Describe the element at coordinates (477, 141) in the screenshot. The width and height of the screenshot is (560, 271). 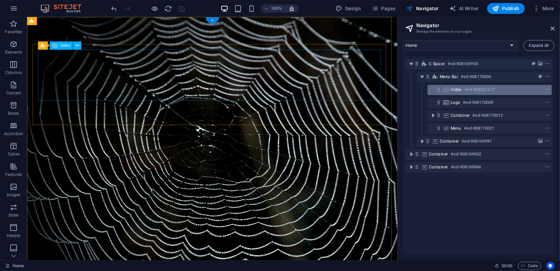
I see `h6: #ed-908169991` at that location.